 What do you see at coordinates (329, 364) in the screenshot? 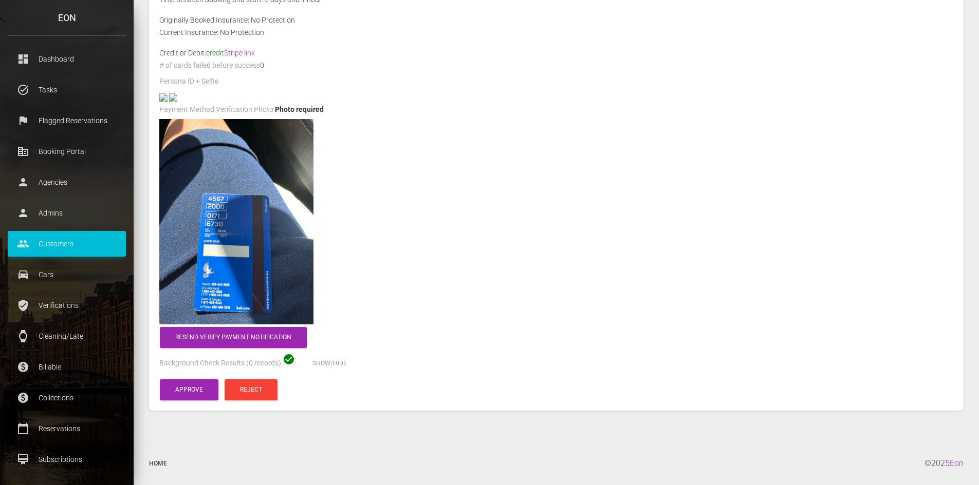
I see `button: Show/Hide` at bounding box center [329, 364].